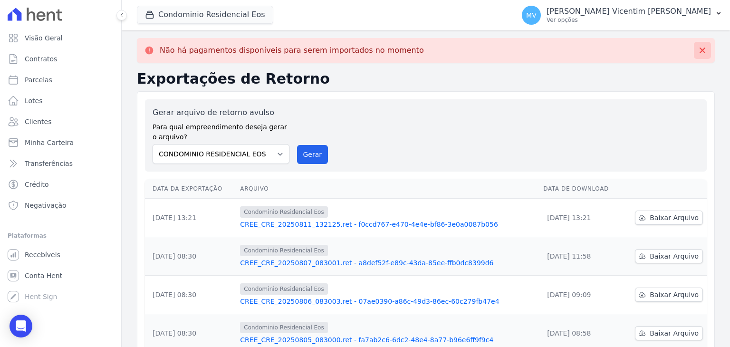 This screenshot has width=730, height=347. Describe the element at coordinates (60, 122) in the screenshot. I see `a: Clientes` at that location.